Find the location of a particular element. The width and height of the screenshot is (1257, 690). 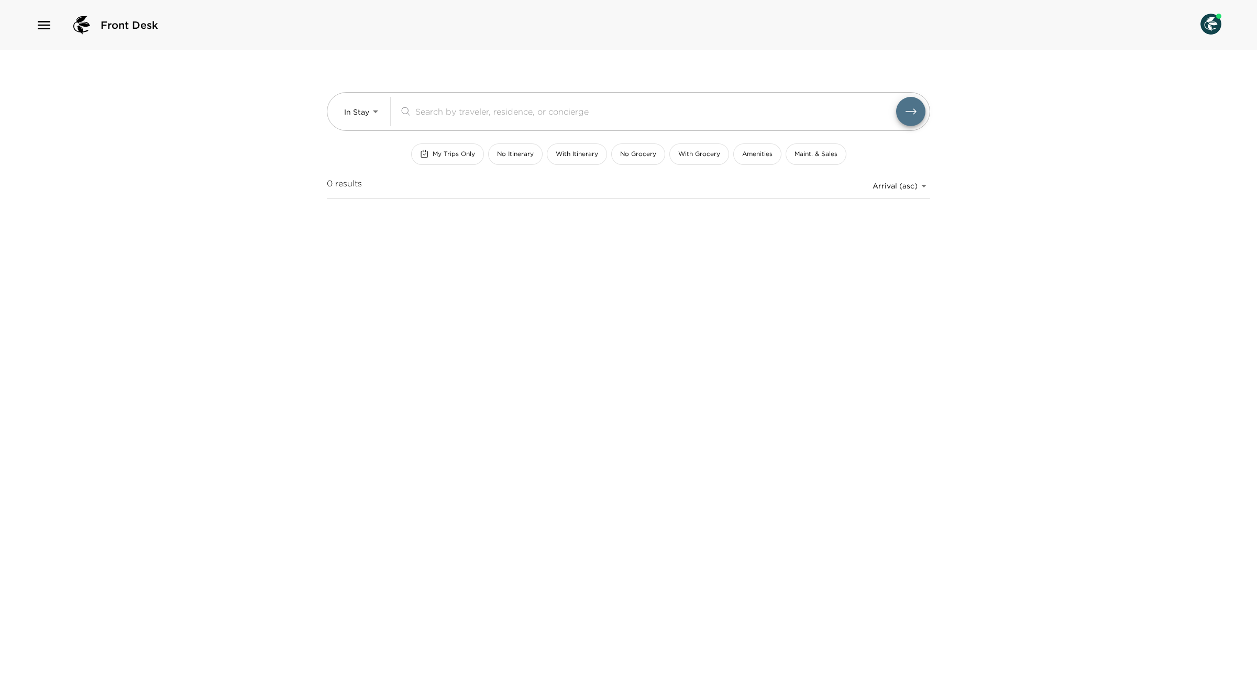

span: My Trips Only is located at coordinates (454, 154).